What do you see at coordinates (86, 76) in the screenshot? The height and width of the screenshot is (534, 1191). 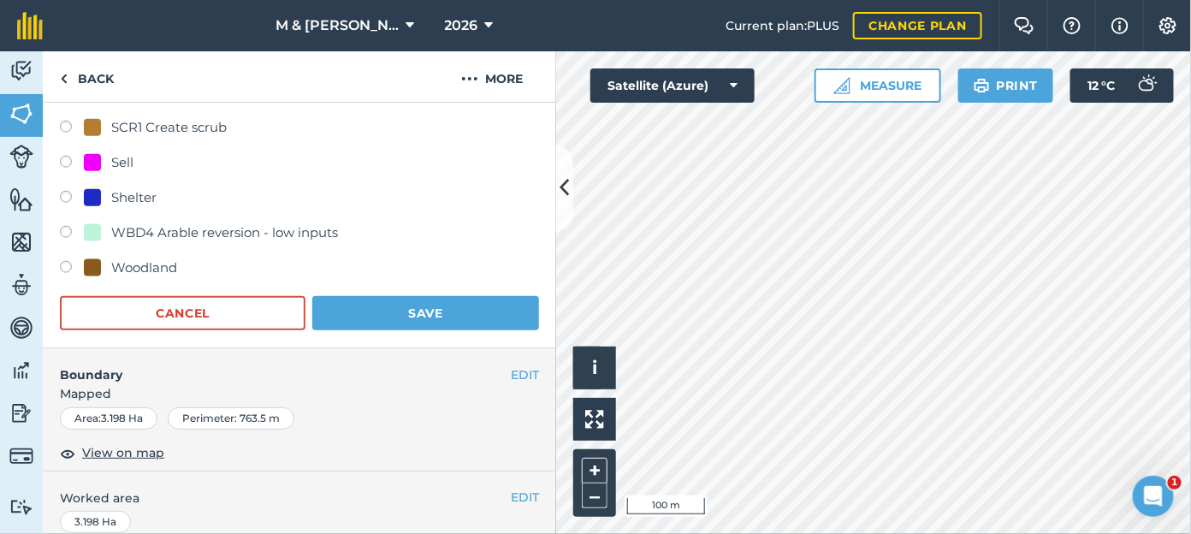 I see `a: Back` at bounding box center [86, 76].